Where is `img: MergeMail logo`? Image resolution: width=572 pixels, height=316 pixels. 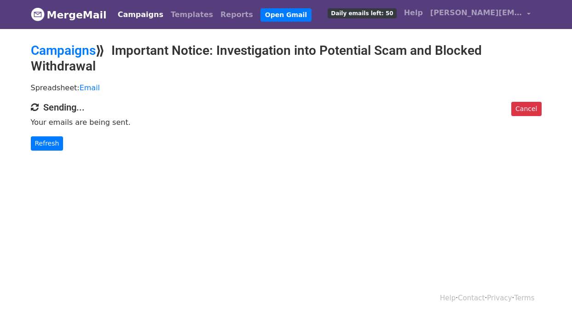 img: MergeMail logo is located at coordinates (38, 14).